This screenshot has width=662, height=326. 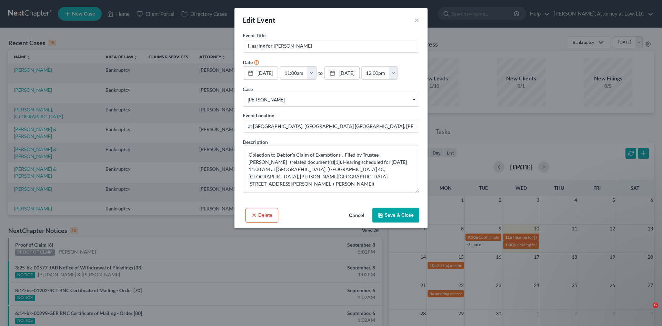 I want to click on button: Save & Close, so click(x=396, y=215).